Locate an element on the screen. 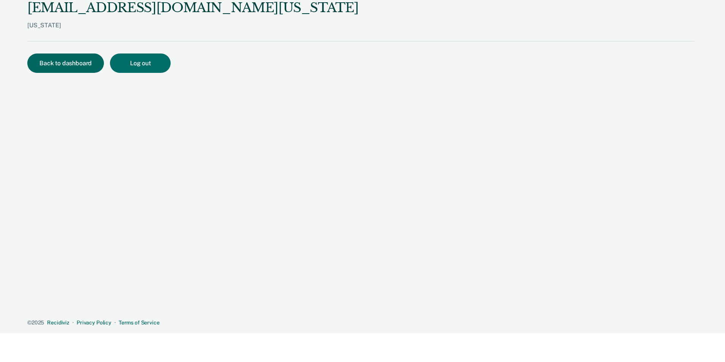 This screenshot has height=362, width=725. a: Privacy Policy is located at coordinates (94, 322).